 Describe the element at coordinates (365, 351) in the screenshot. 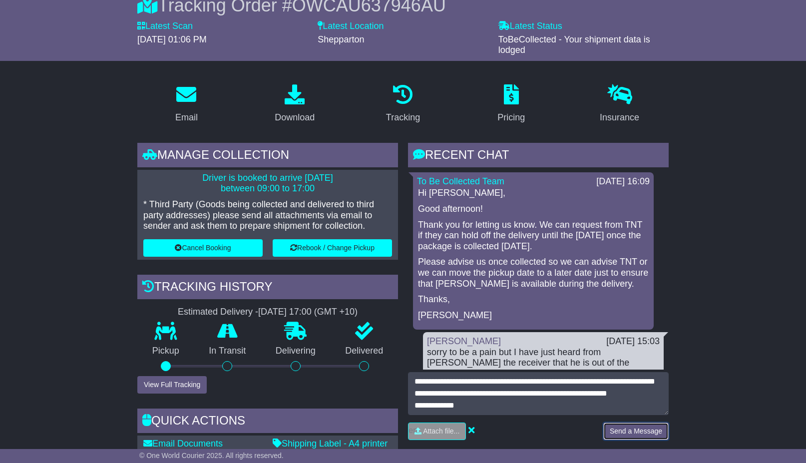

I see `p: Delivered` at that location.